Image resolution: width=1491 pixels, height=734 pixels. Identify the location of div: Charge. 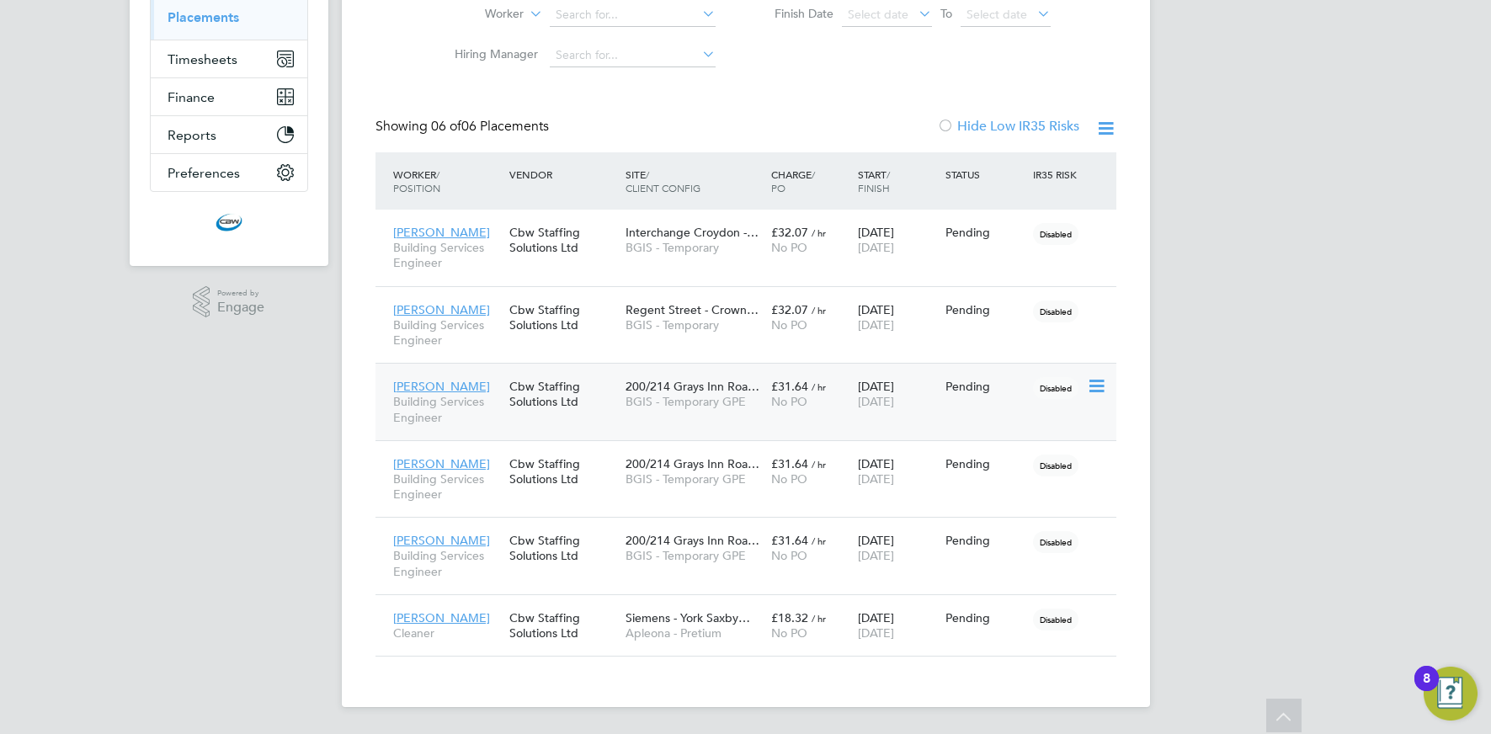
(810, 181).